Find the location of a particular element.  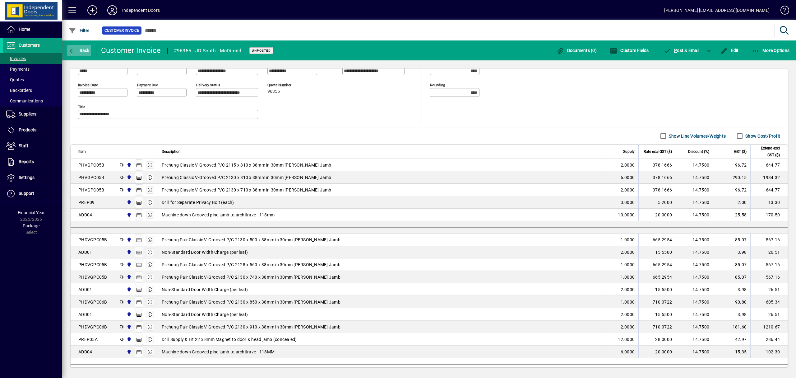

span: Communications is located at coordinates (25, 101).